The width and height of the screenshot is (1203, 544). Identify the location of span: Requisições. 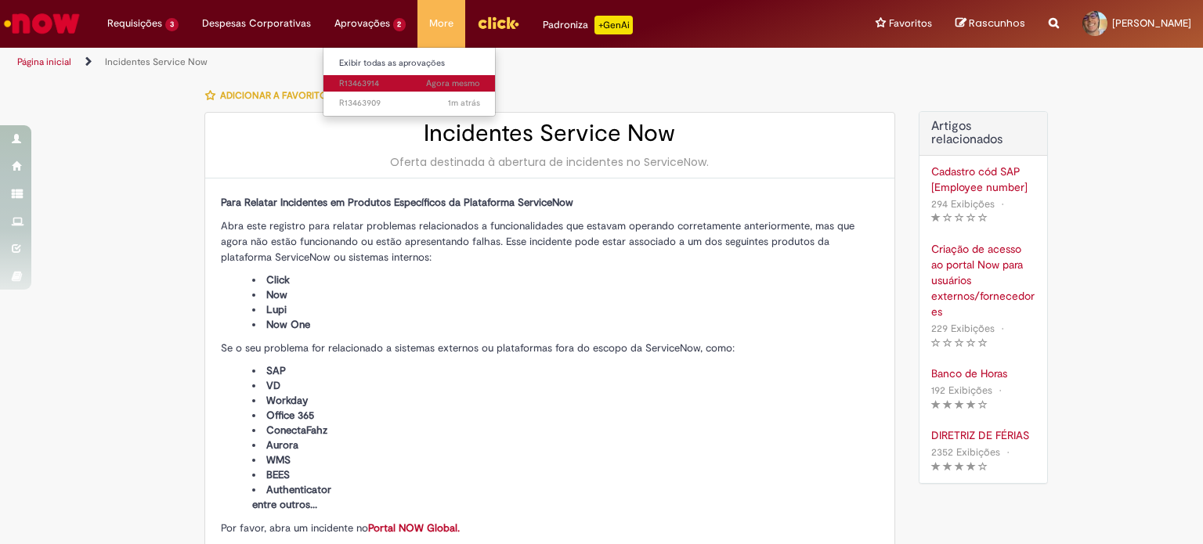
(135, 23).